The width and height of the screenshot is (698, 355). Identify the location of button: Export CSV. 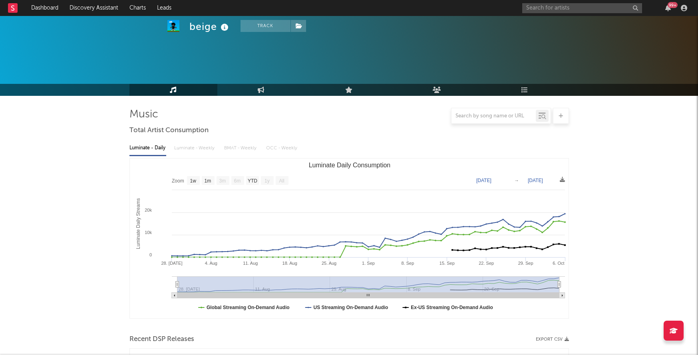
(552, 339).